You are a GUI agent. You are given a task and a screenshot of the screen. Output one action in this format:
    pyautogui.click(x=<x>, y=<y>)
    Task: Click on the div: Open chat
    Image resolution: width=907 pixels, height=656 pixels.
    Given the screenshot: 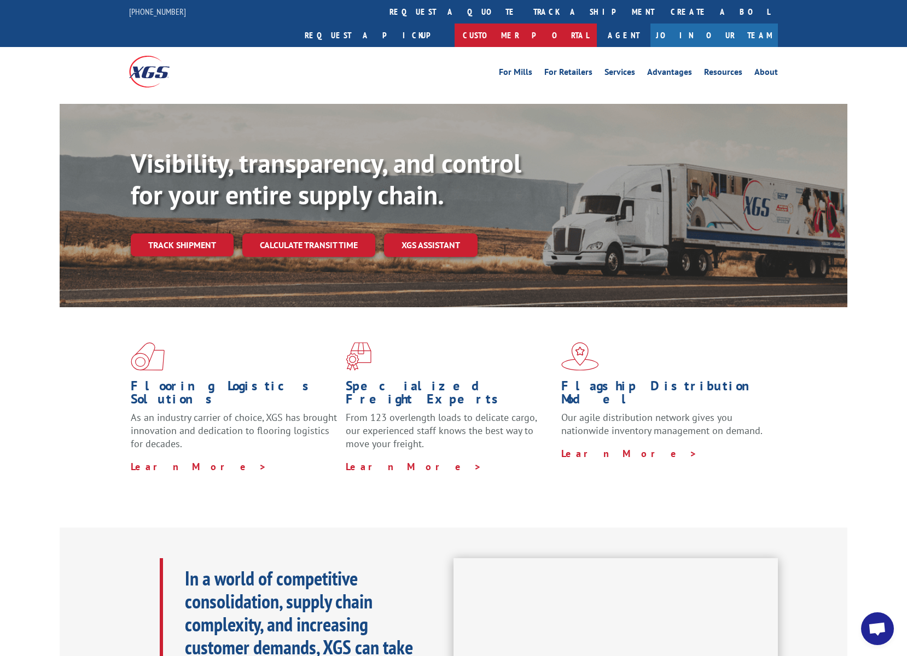 What is the action you would take?
    pyautogui.click(x=877, y=629)
    